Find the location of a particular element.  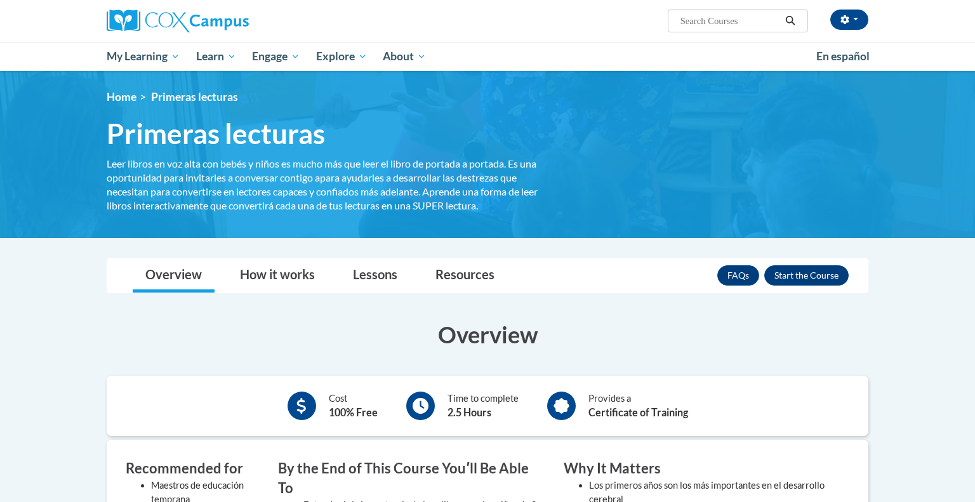

span: Engage is located at coordinates (275, 56).